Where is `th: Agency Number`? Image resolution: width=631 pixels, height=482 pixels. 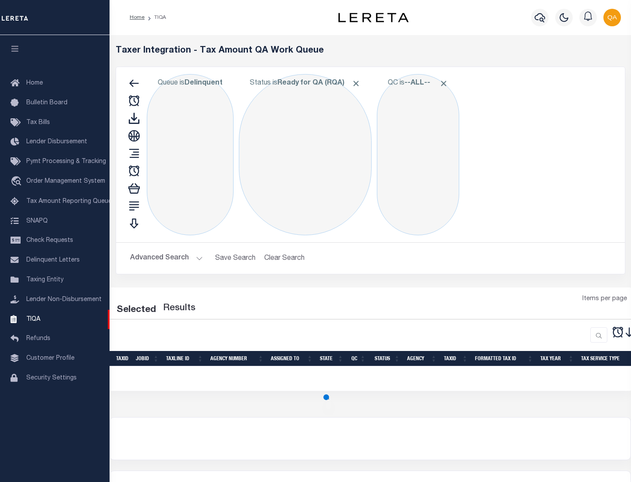
th: Agency Number is located at coordinates (237, 359).